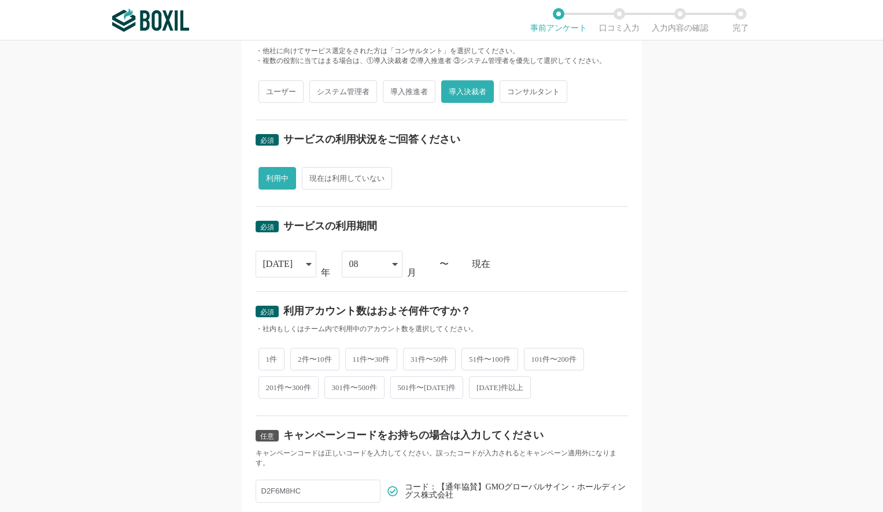  I want to click on div: 月, so click(412, 273).